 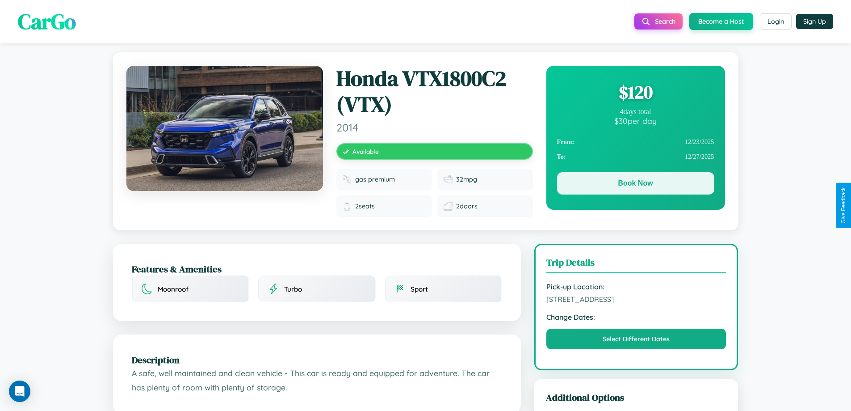 I want to click on button: Search, so click(x=659, y=21).